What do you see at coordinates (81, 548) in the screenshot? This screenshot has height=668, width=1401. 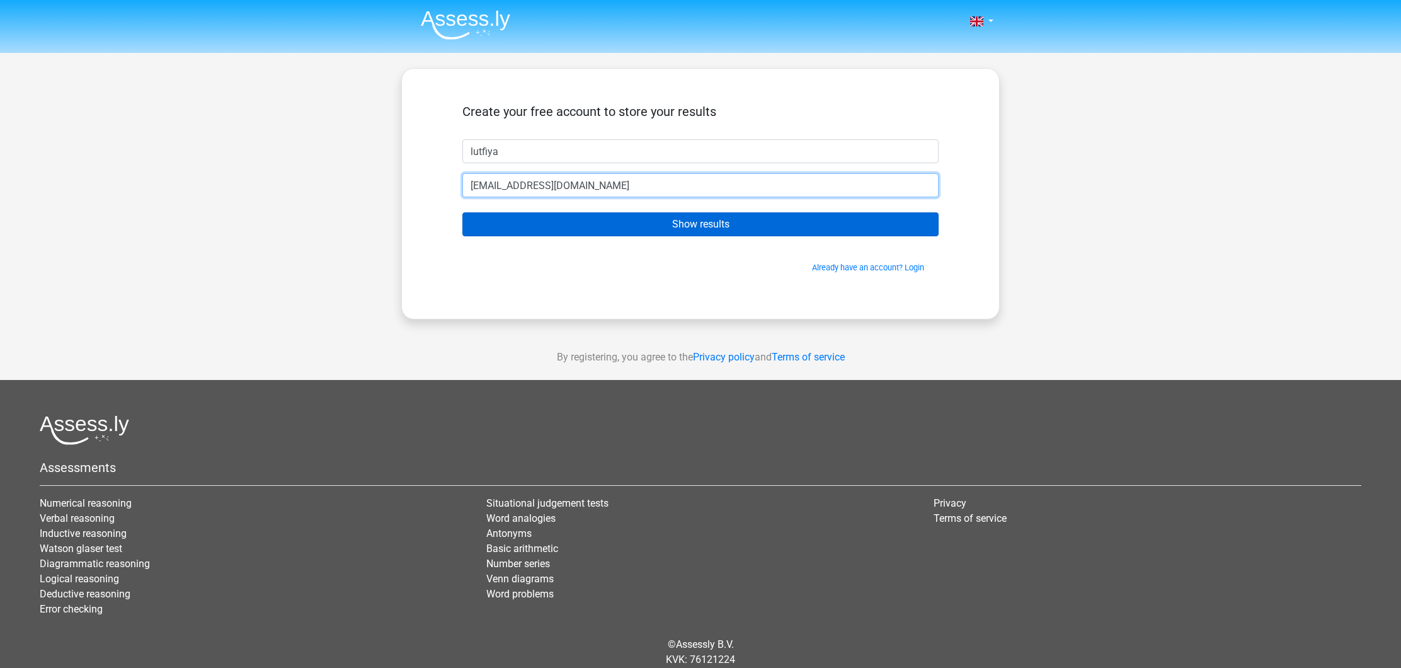 I see `a: Watson glaser test` at bounding box center [81, 548].